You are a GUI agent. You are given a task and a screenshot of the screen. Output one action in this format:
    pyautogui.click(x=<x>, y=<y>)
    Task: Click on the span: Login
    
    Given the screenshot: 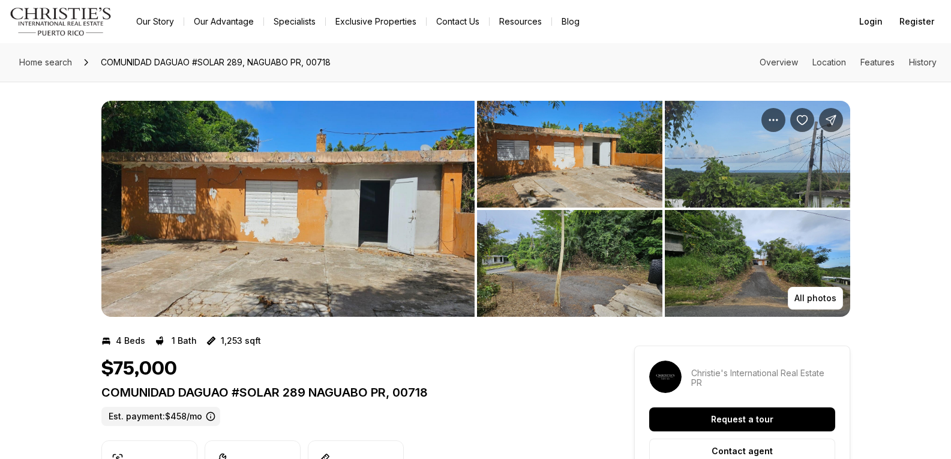 What is the action you would take?
    pyautogui.click(x=871, y=22)
    